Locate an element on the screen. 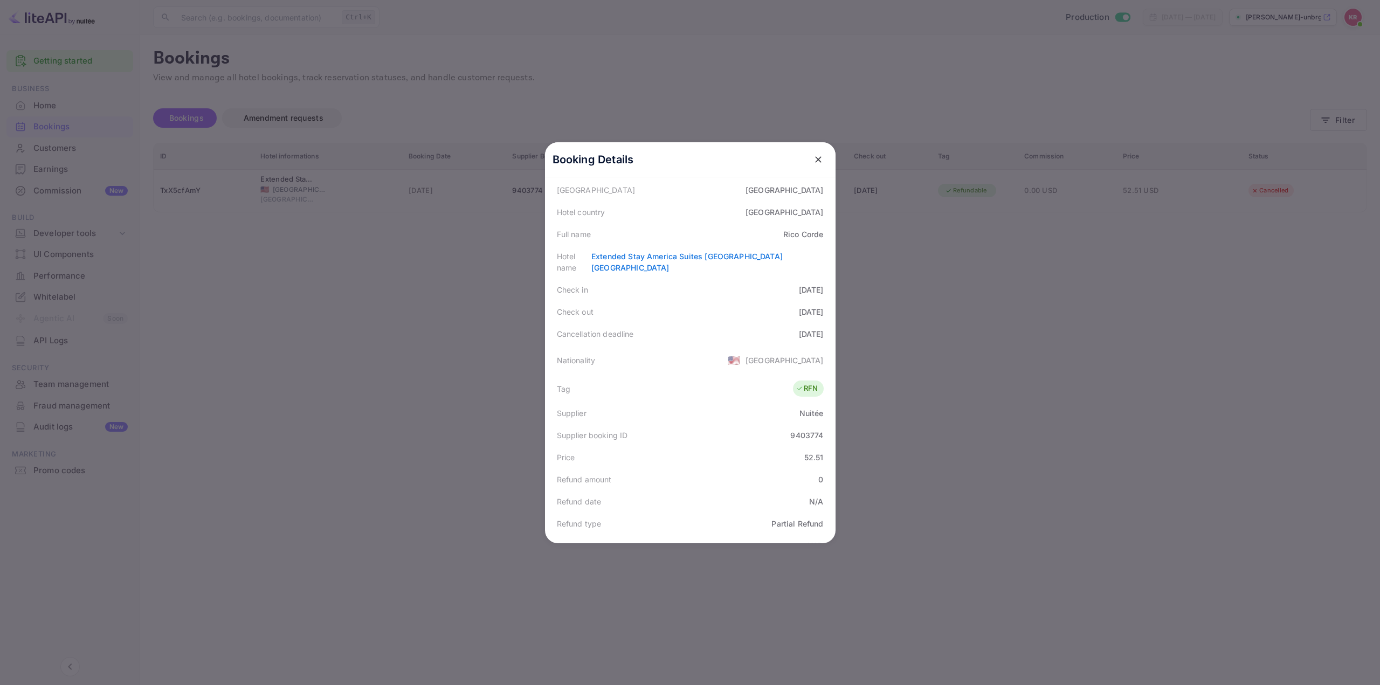  div: Currency is located at coordinates (573, 546).